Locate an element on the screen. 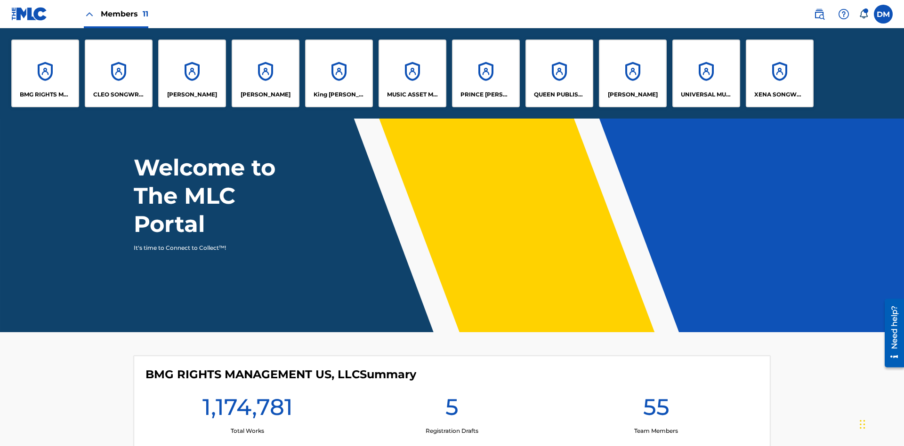  p: EYAMA MCSINGER is located at coordinates (265, 95).